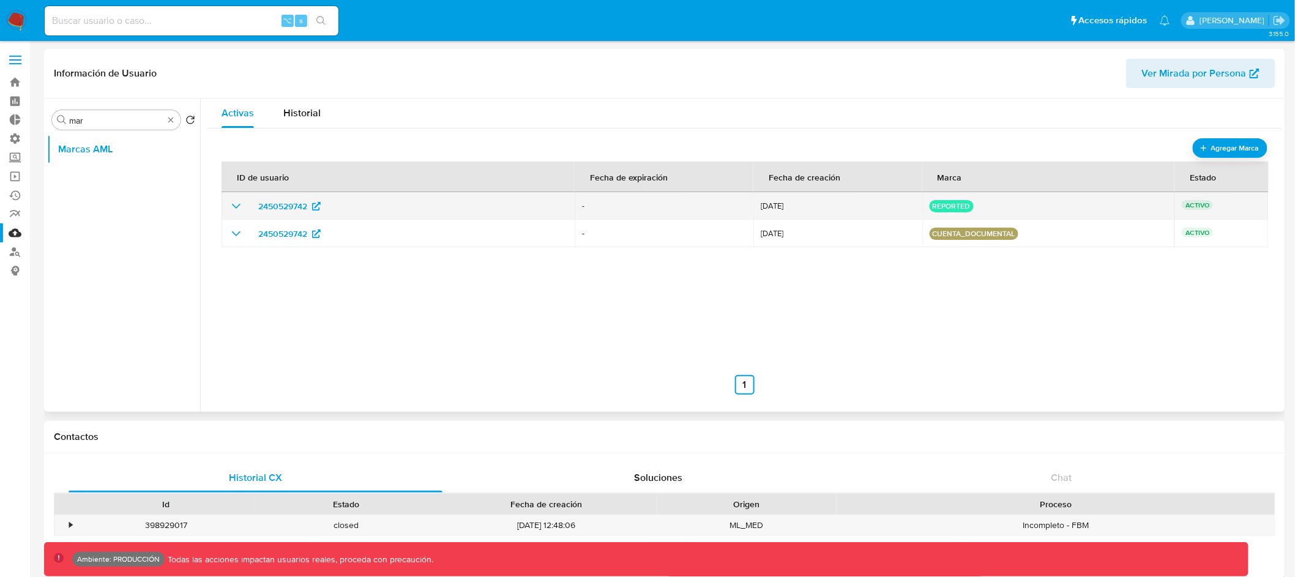  I want to click on input: Buscar usuario o caso..., so click(192, 21).